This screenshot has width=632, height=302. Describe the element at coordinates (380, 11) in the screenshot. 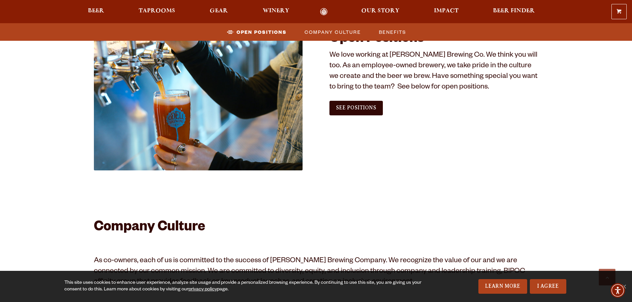

I see `span: Our Story` at that location.